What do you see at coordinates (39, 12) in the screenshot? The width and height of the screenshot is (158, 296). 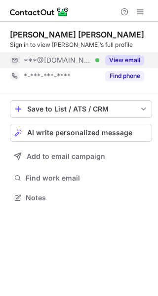 I see `img: ContactOut v5.3.10` at bounding box center [39, 12].